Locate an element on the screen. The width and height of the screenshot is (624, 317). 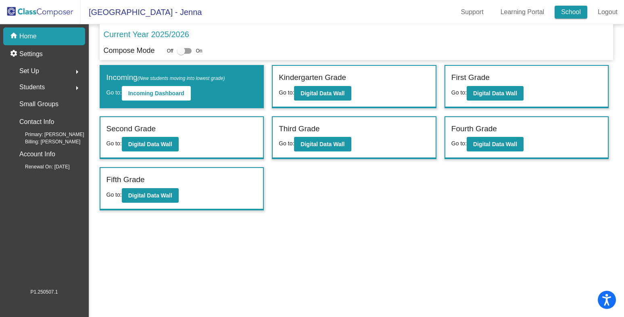
label: Third Grade is located at coordinates (299, 129).